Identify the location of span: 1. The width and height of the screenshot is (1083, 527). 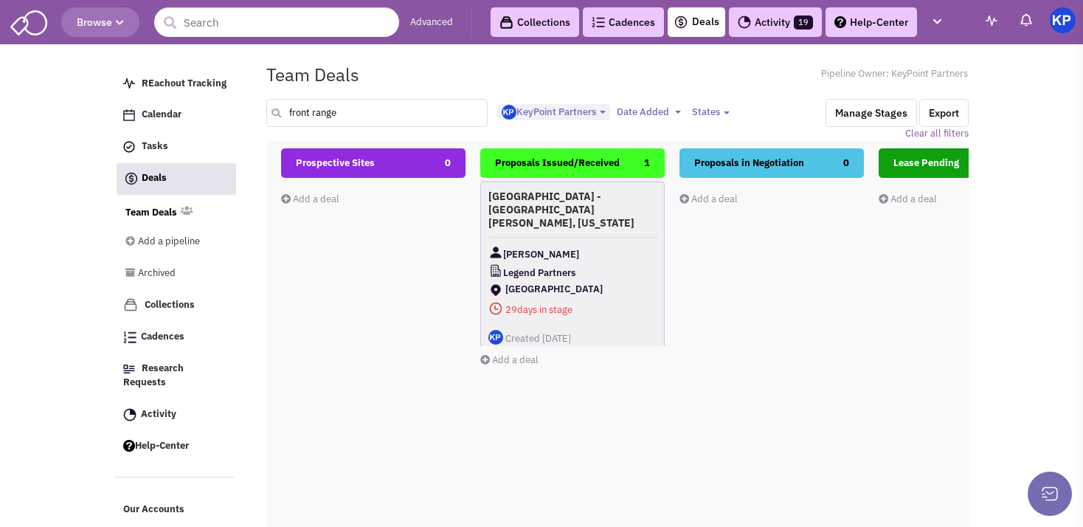
(647, 163).